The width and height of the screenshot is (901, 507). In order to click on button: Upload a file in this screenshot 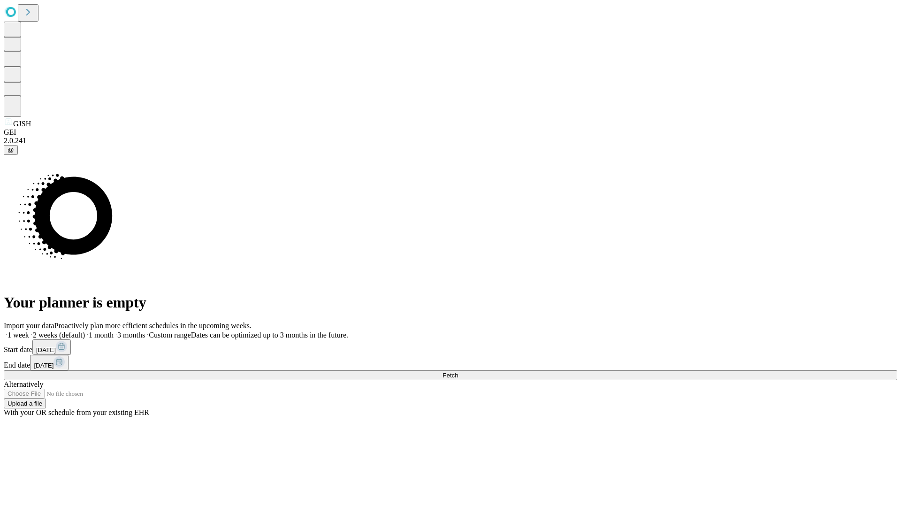, I will do `click(25, 403)`.